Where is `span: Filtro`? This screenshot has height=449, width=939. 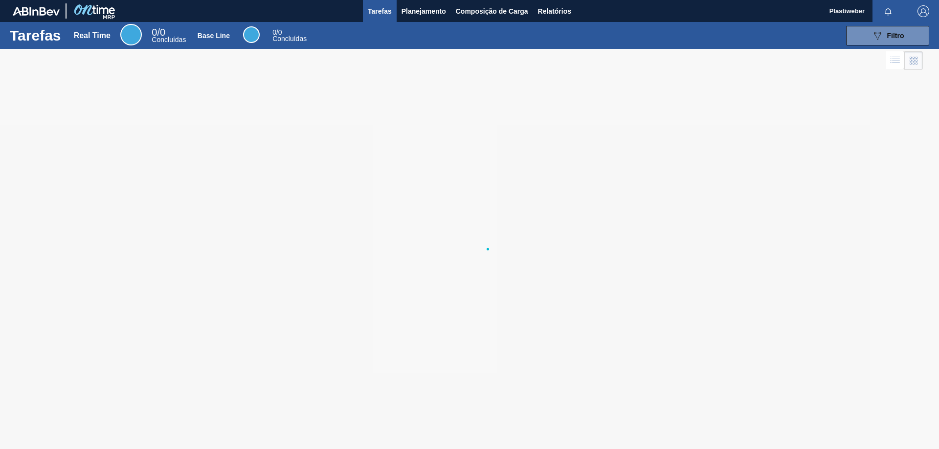
span: Filtro is located at coordinates (896, 36).